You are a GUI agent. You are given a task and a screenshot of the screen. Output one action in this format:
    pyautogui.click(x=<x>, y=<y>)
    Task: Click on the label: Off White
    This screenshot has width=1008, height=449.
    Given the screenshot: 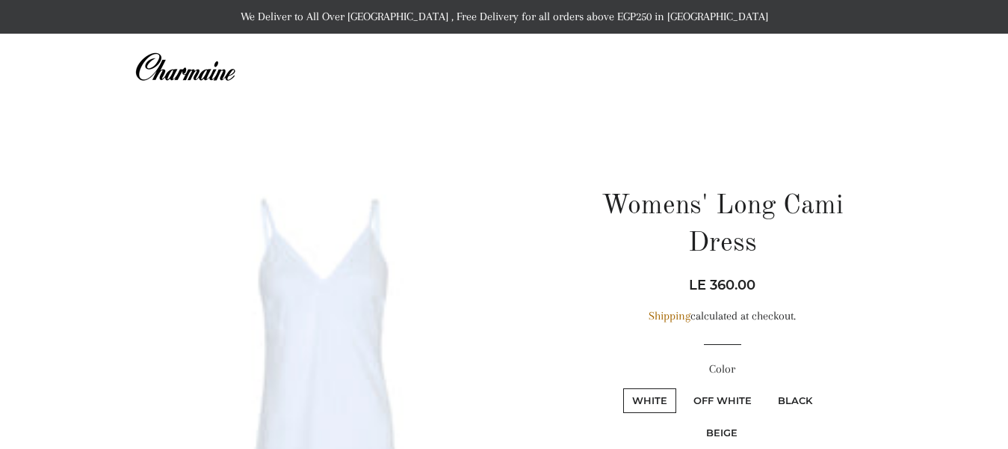 What is the action you would take?
    pyautogui.click(x=723, y=400)
    